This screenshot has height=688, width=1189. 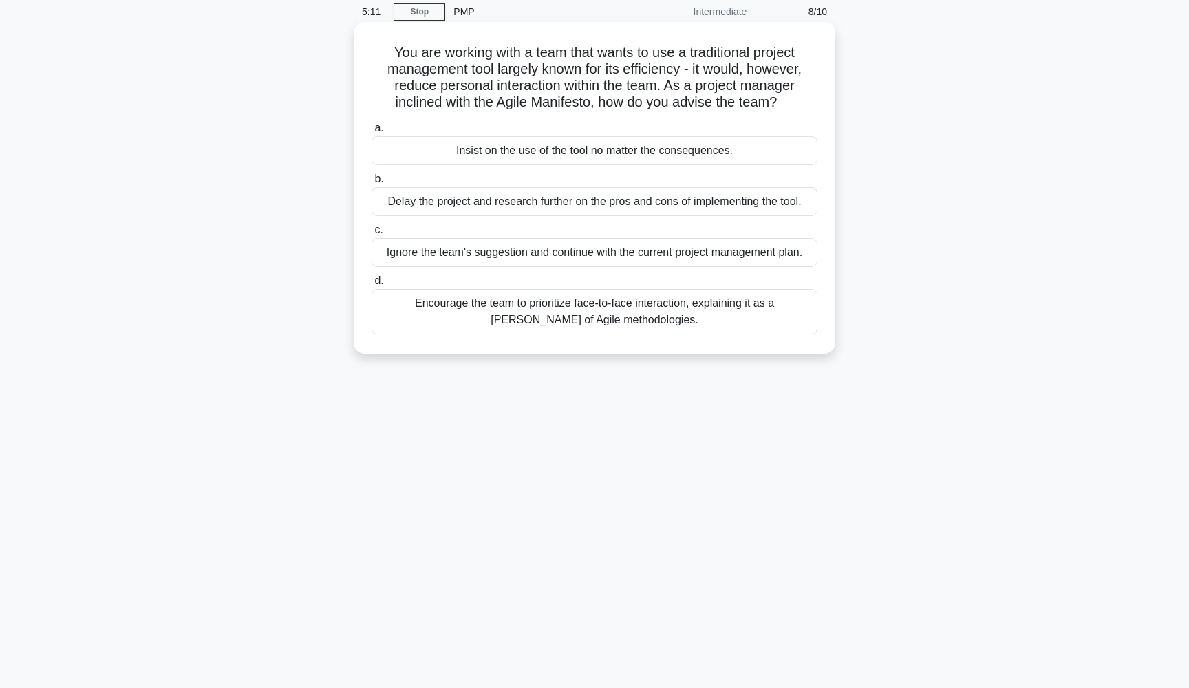 I want to click on span: b., so click(x=378, y=178).